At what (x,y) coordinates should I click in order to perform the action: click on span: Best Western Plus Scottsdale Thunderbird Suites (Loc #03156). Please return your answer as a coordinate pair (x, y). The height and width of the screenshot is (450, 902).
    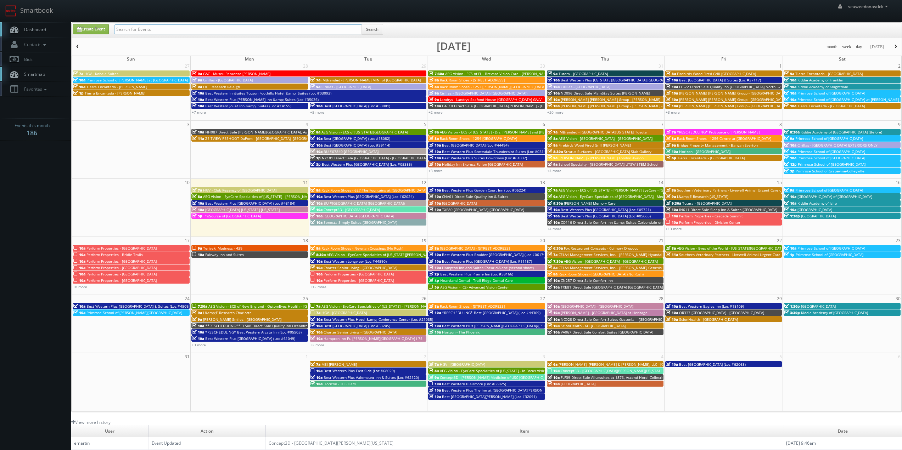
    Looking at the image, I should click on (495, 152).